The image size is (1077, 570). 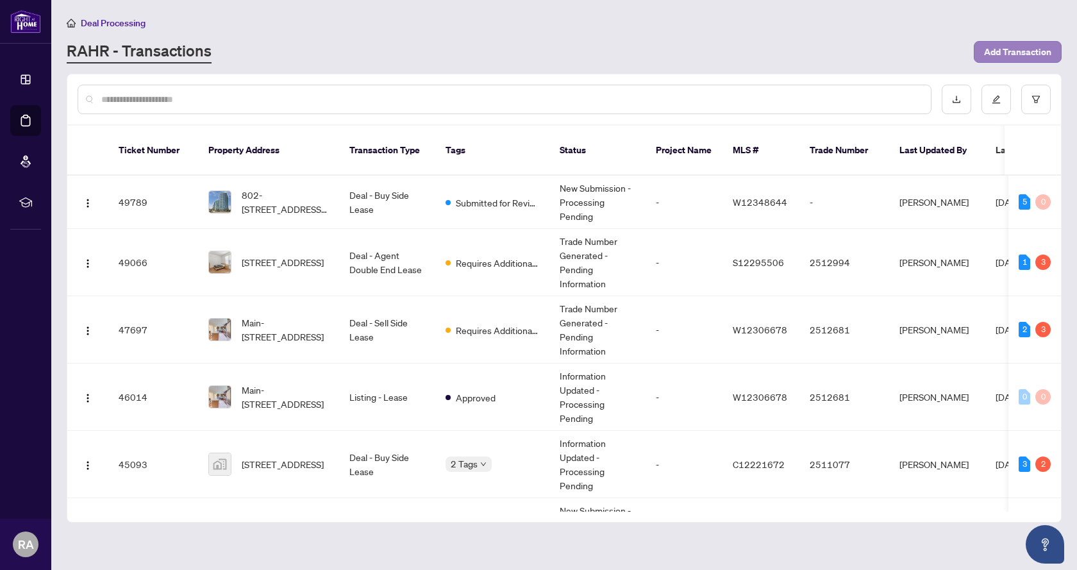 I want to click on td: 46014, so click(x=153, y=397).